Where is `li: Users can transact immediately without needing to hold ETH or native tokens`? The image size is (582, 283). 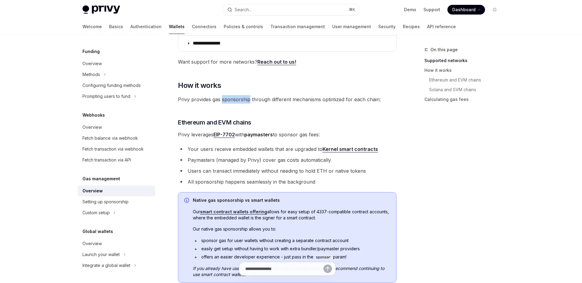
li: Users can transact immediately without needing to hold ETH or native tokens is located at coordinates (287, 171).